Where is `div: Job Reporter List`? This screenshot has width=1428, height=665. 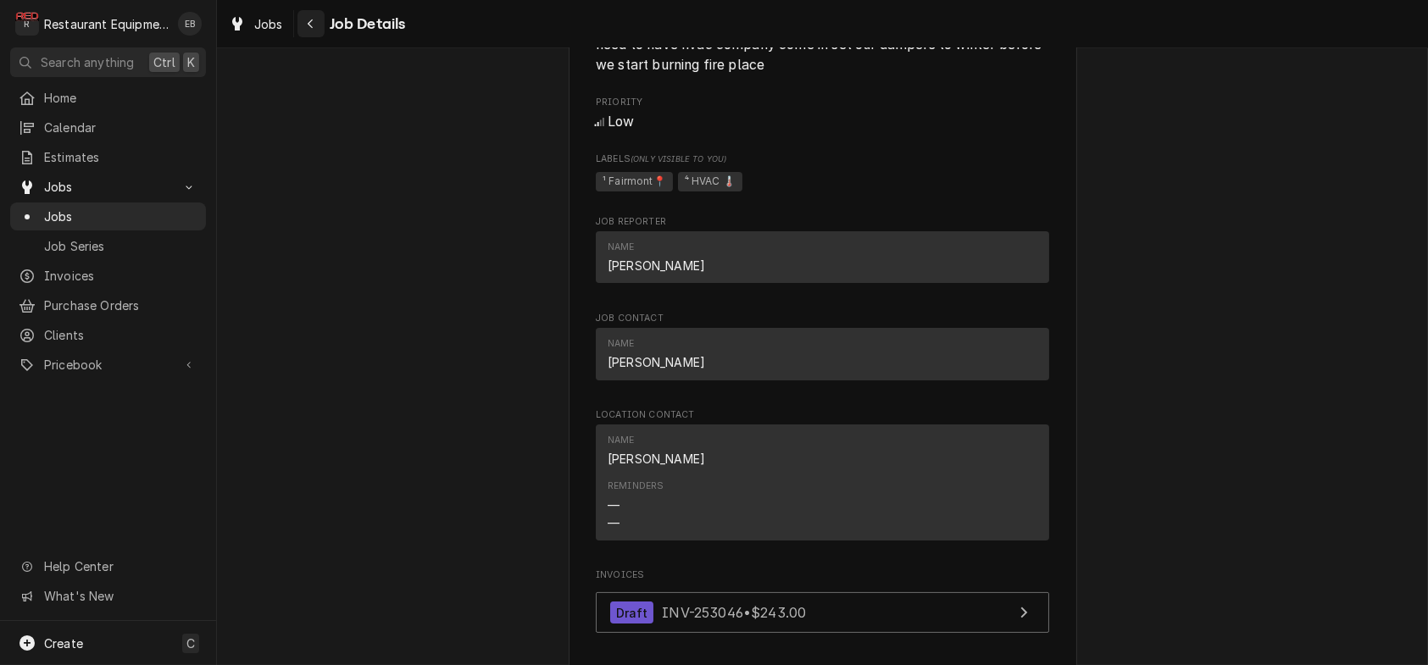 div: Job Reporter List is located at coordinates (822, 261).